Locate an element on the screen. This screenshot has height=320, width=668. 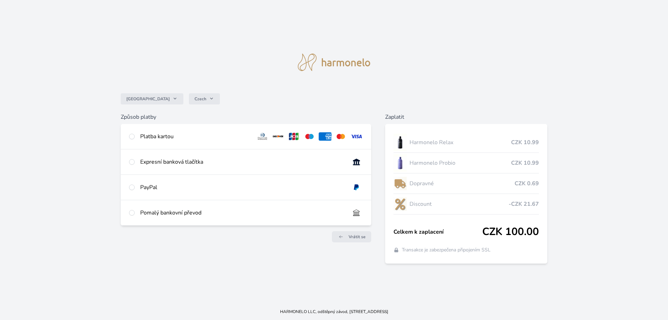
div: Expresní banková tlačítka is located at coordinates (242, 162).